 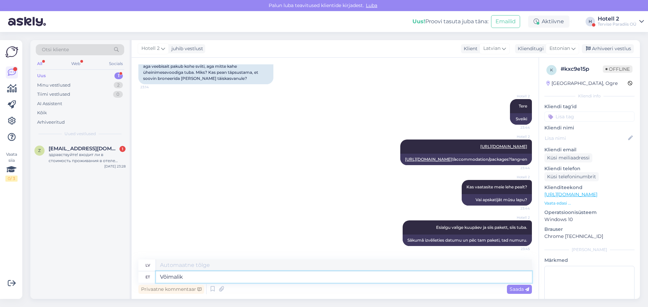 What do you see at coordinates (589, 188) in the screenshot?
I see `p: Klienditeekond` at bounding box center [589, 188].